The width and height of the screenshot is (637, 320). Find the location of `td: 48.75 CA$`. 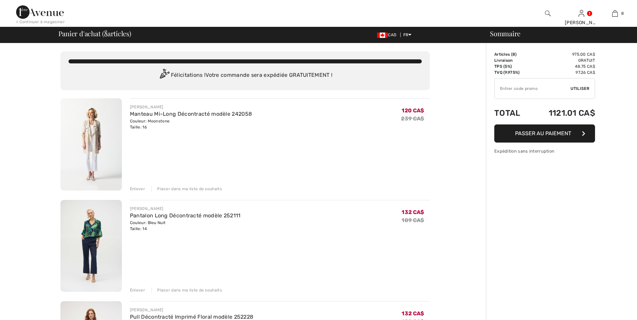

td: 48.75 CA$ is located at coordinates (563, 66).